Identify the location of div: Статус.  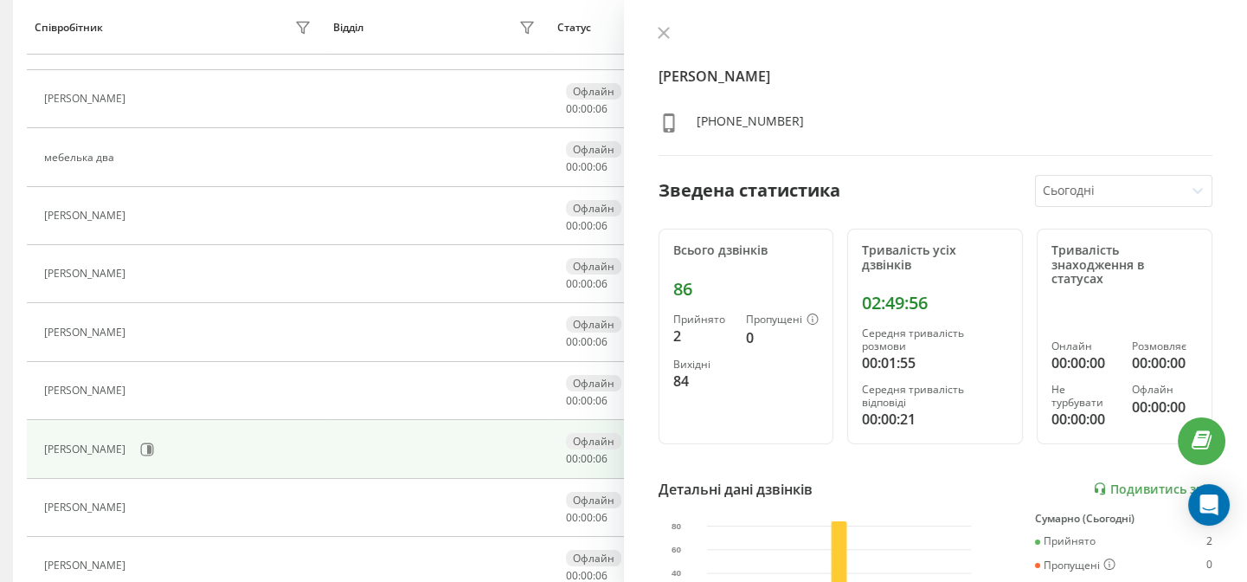
(574, 28).